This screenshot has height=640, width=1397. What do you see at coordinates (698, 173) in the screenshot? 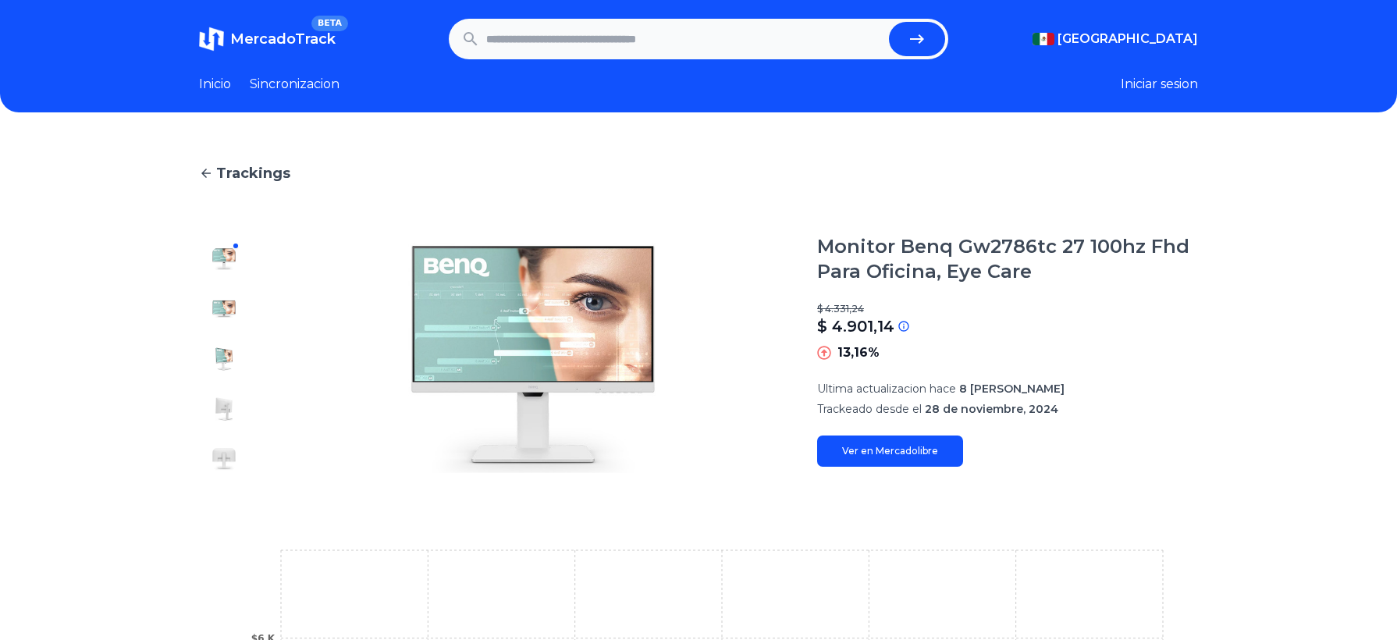
I see `a: Trackings` at bounding box center [698, 173].